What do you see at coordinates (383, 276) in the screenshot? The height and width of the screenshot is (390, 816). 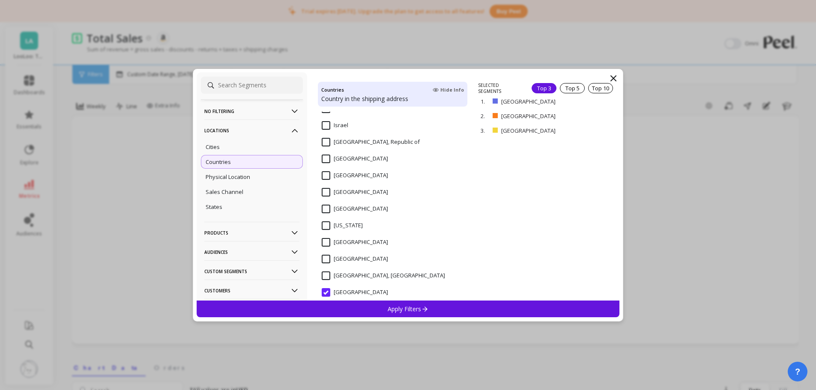 I see `span: Taiwan, Province of China` at bounding box center [383, 276].